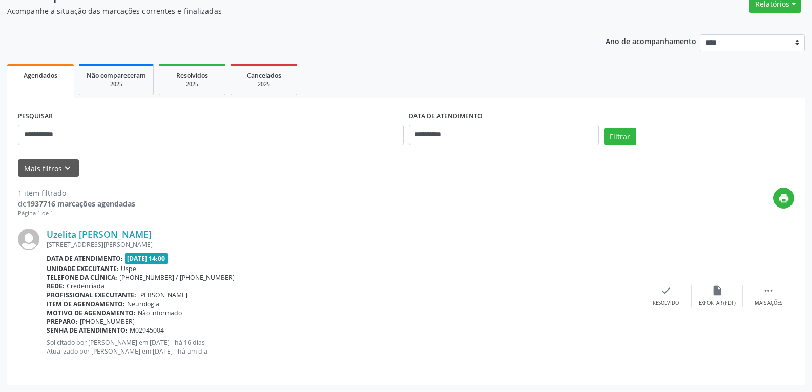 Image resolution: width=812 pixels, height=392 pixels. What do you see at coordinates (82, 277) in the screenshot?
I see `b: Telefone da clínica:` at bounding box center [82, 277].